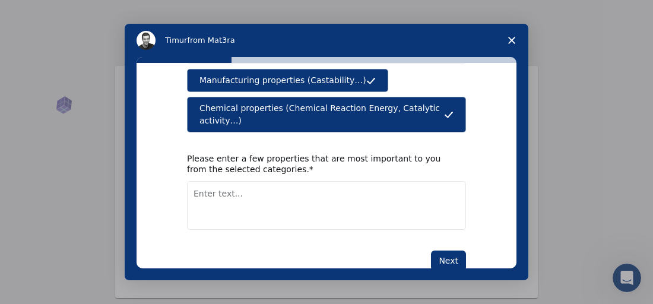  I want to click on span: Support, so click(45, 14).